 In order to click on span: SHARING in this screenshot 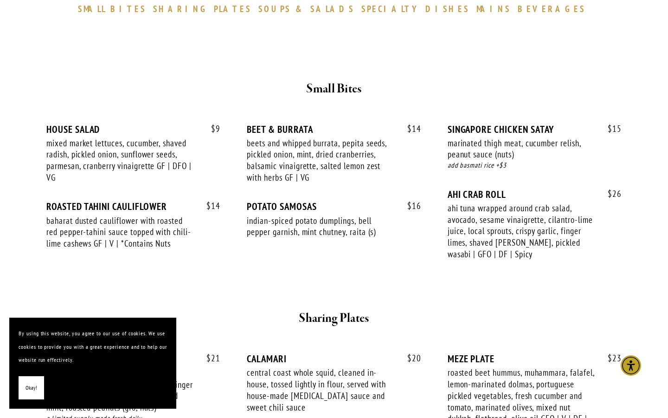, I will do `click(181, 9)`.